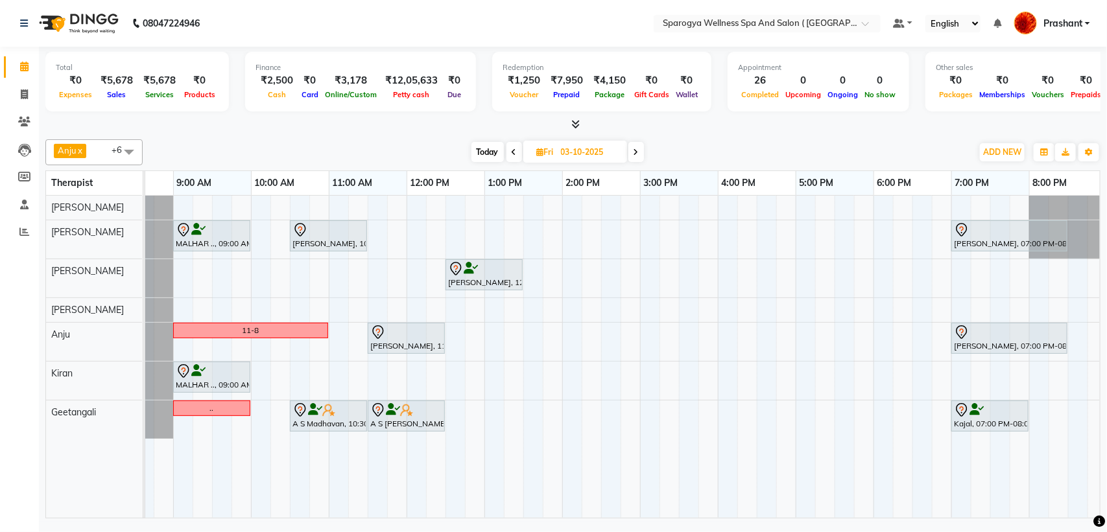 The image size is (1107, 532). What do you see at coordinates (310, 95) in the screenshot?
I see `span: Card` at bounding box center [310, 95].